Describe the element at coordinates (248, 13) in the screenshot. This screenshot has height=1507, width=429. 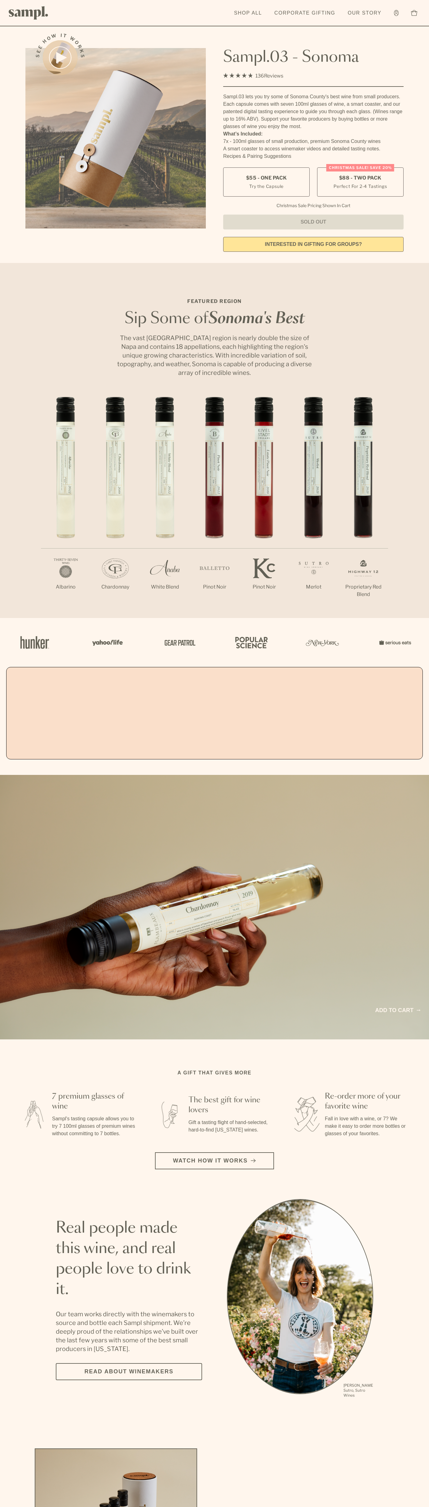
I see `a: Shop All` at that location.